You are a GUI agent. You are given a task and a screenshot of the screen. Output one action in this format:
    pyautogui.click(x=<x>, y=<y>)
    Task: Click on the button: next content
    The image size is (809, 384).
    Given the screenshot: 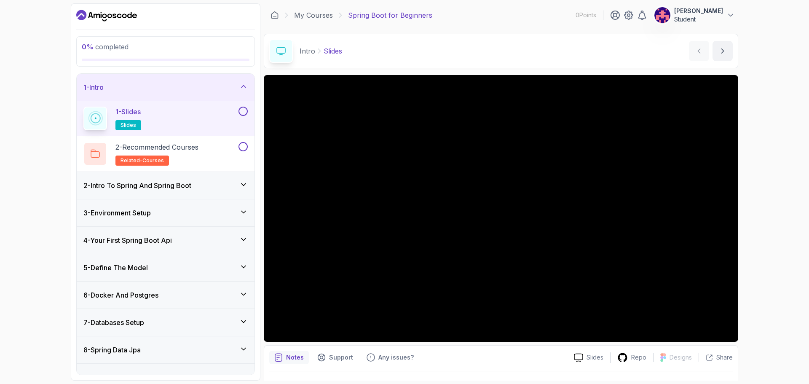 What is the action you would take?
    pyautogui.click(x=722, y=51)
    